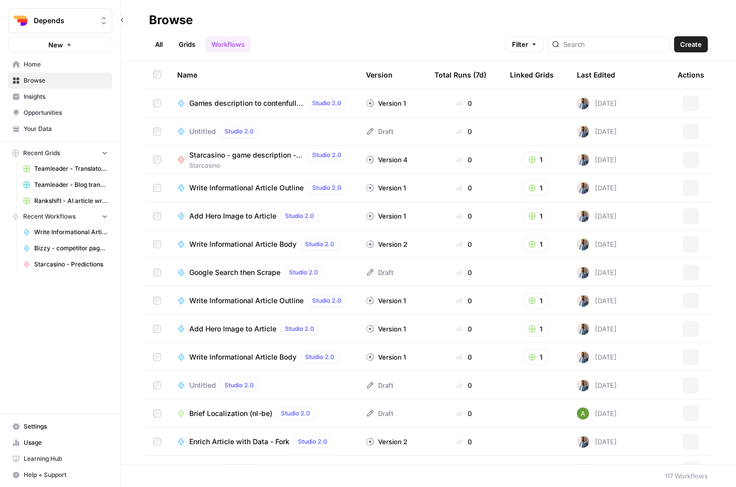 This screenshot has height=487, width=736. I want to click on span: Starcasino - game description - decision phase, so click(246, 155).